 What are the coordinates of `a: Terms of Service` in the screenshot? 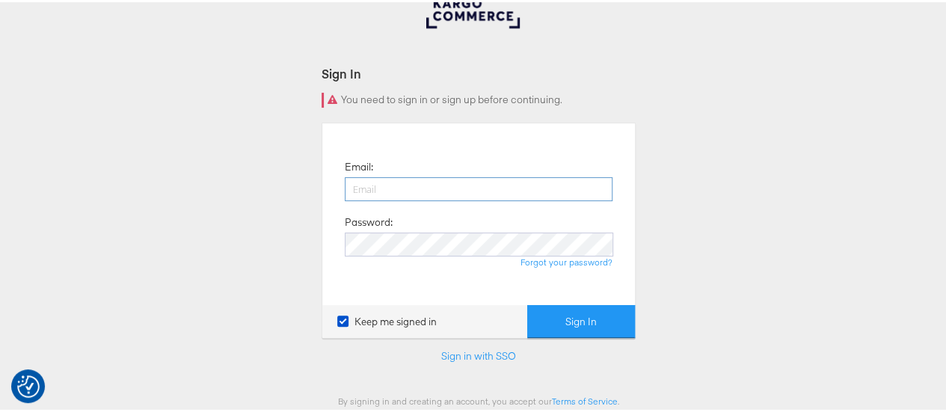 It's located at (585, 399).